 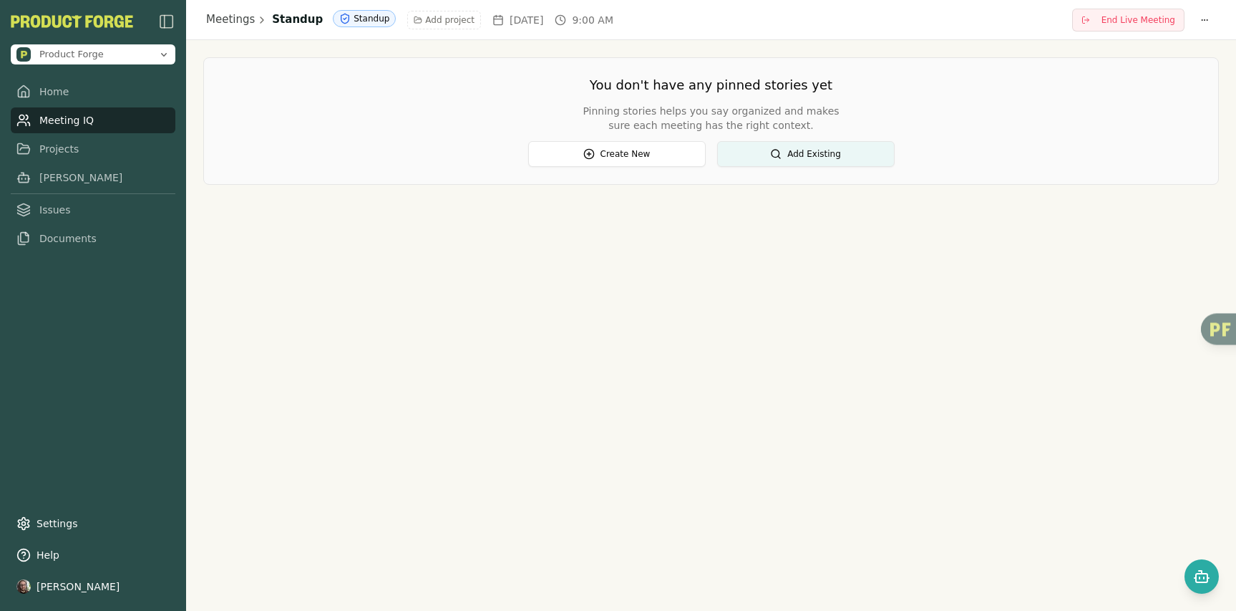 I want to click on h3: You don't have any pinned stories yet, so click(x=712, y=85).